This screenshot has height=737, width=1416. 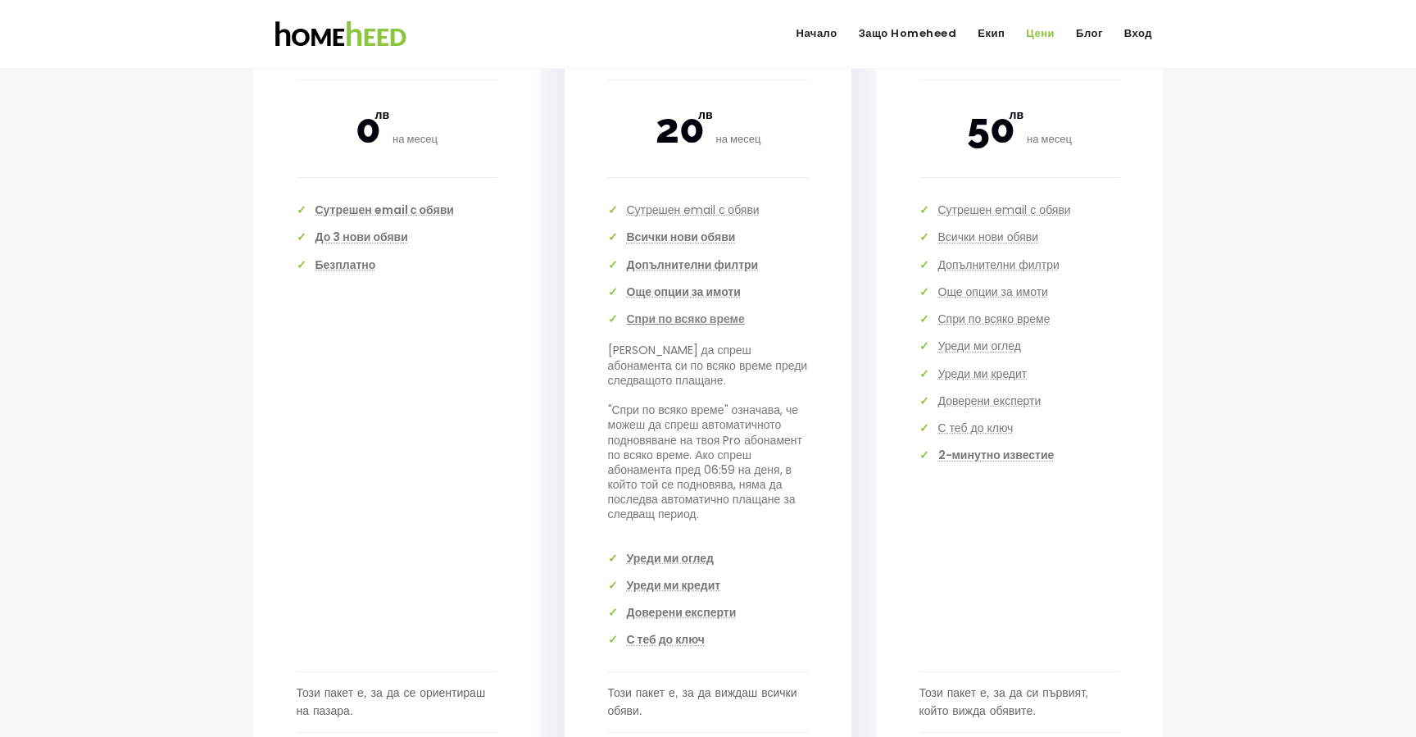 I want to click on a: Екип, so click(x=991, y=34).